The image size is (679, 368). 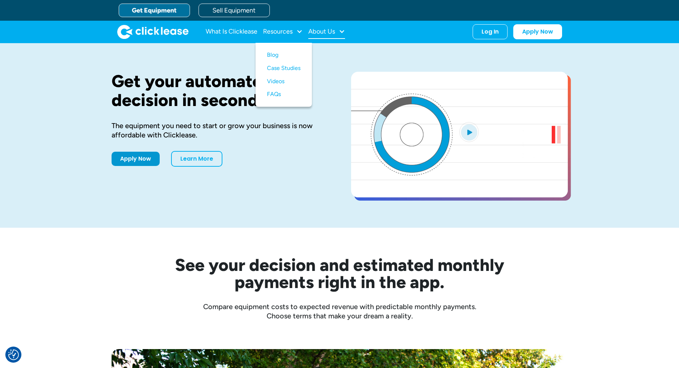 What do you see at coordinates (153, 32) in the screenshot?
I see `img: Clicklease logo` at bounding box center [153, 32].